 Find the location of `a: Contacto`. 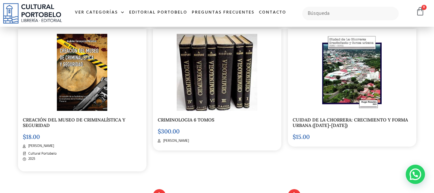

a: Contacto is located at coordinates (273, 13).